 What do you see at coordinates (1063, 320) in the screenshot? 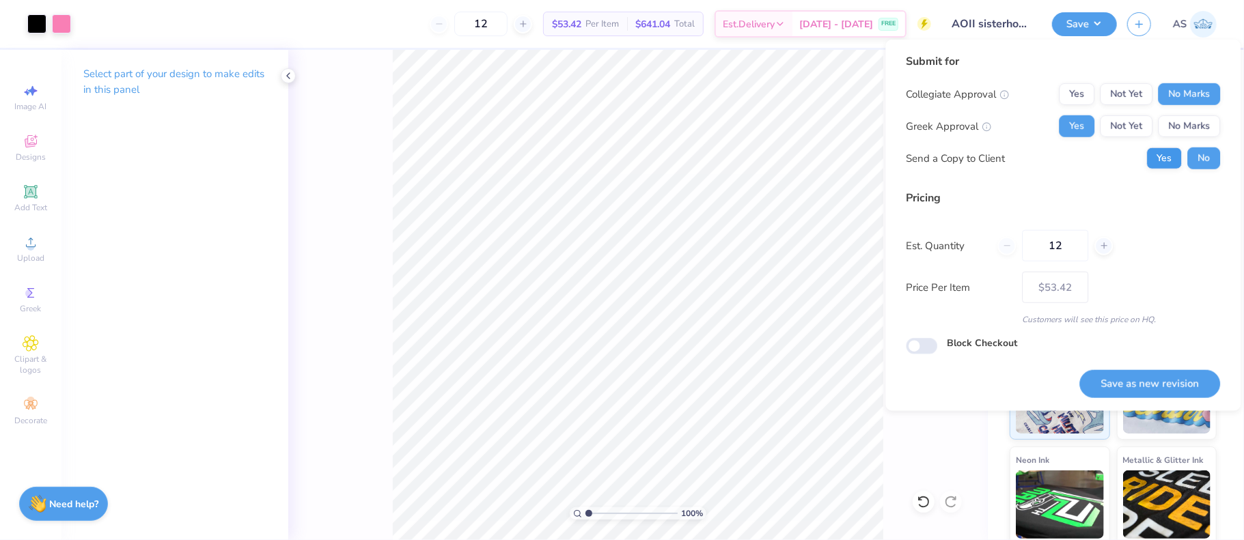
I see `div: Customers will see this price on HQ.` at bounding box center [1063, 320].